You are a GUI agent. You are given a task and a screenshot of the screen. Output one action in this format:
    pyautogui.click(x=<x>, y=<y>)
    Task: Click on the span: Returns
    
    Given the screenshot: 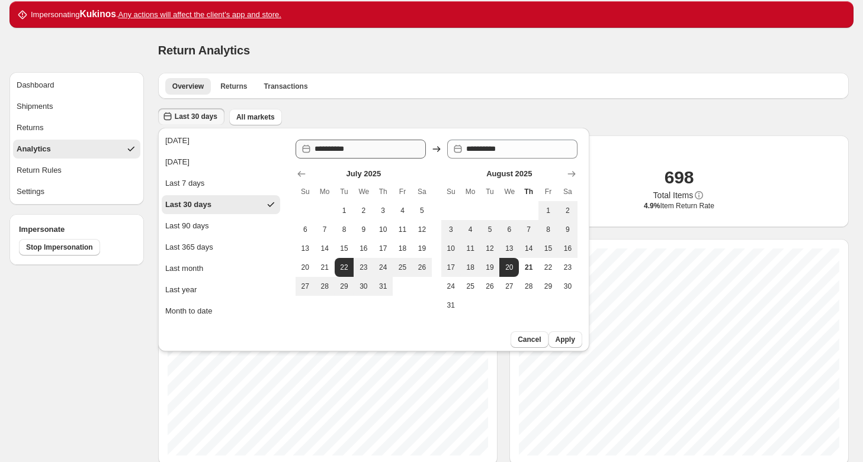 What is the action you would take?
    pyautogui.click(x=233, y=86)
    